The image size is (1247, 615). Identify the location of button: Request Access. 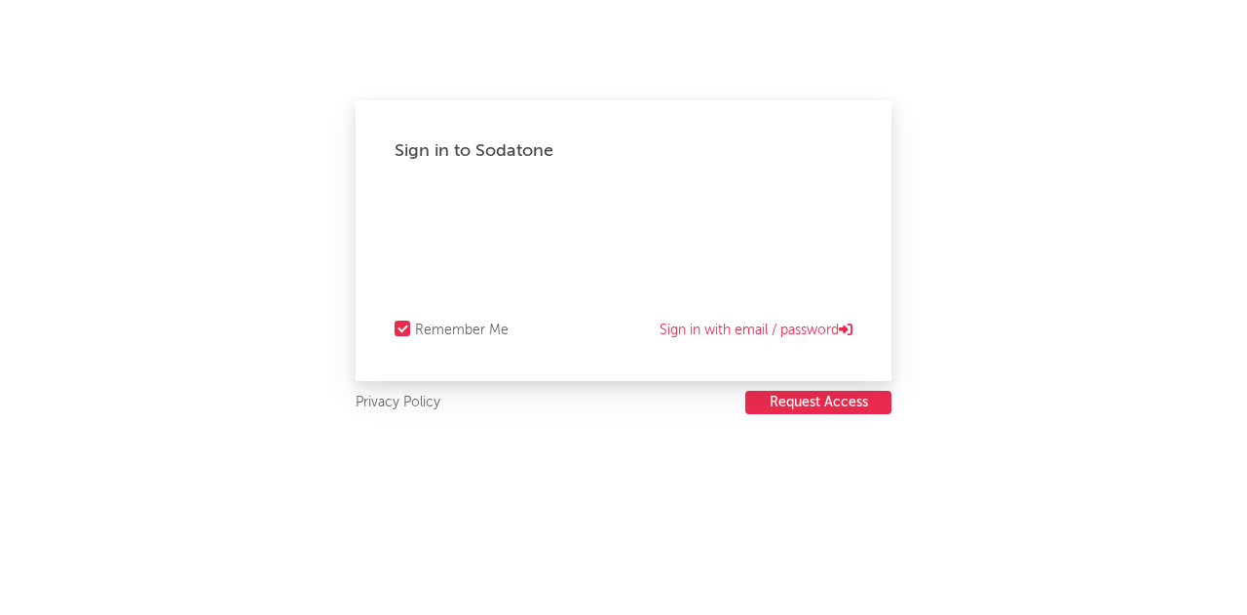
(818, 402).